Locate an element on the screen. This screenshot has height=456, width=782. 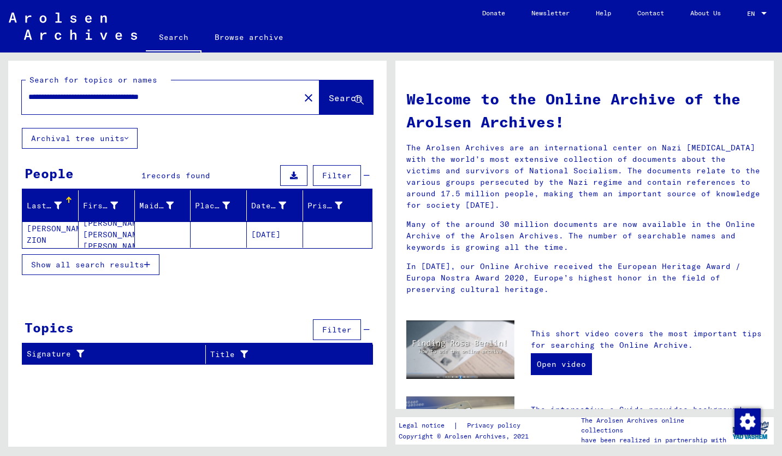
p: The Arolsen Archives online collections is located at coordinates (654, 425).